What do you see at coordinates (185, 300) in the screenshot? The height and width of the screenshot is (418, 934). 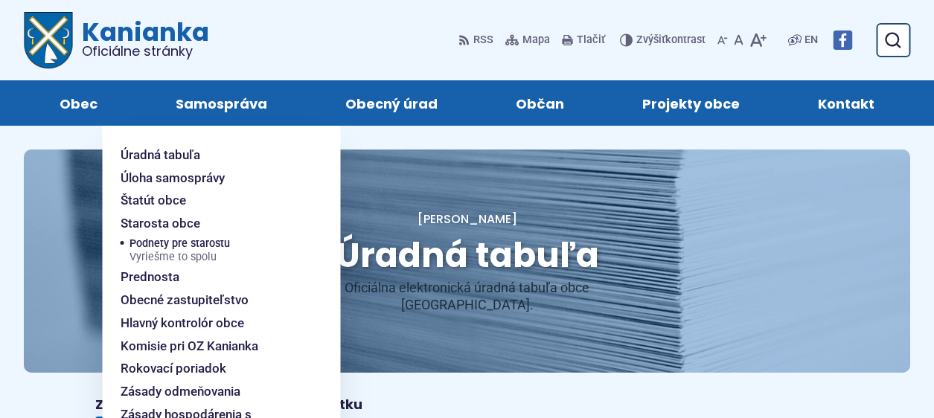 I see `span: Obecné zastupiteľstvo` at bounding box center [185, 300].